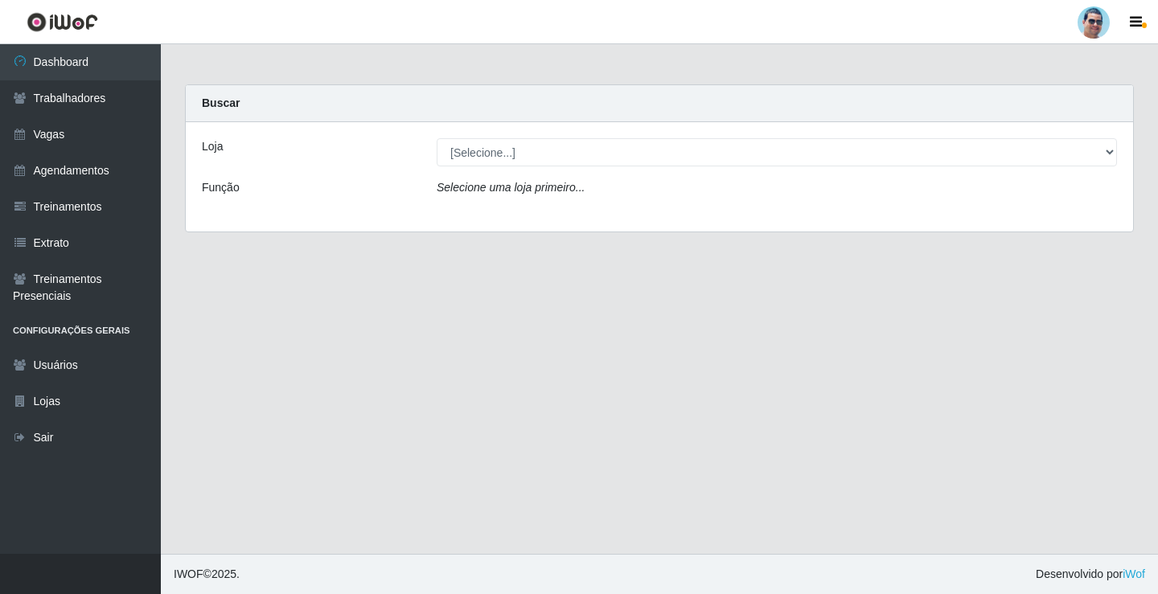 The width and height of the screenshot is (1158, 594). I want to click on span: IWOF, so click(188, 574).